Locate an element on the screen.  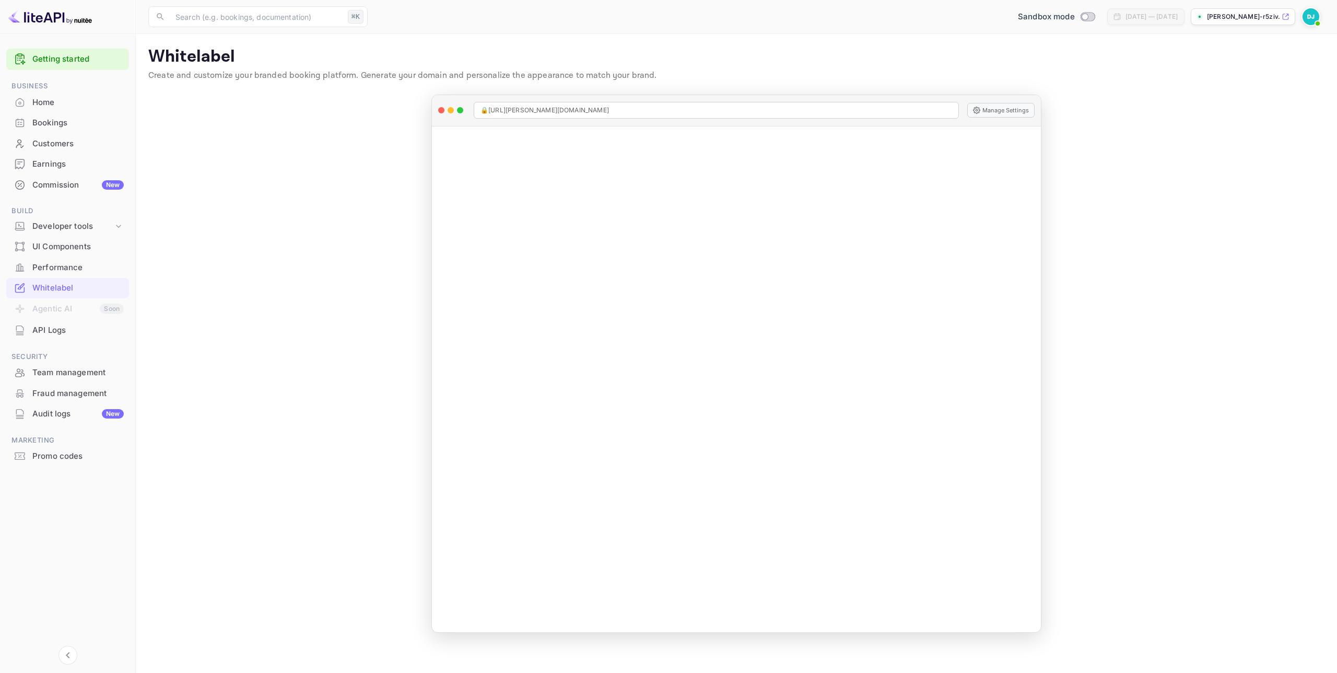
span: Security is located at coordinates (67, 357).